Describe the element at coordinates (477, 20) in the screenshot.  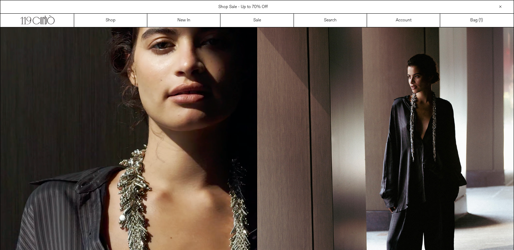
I see `a: Bag ()` at that location.